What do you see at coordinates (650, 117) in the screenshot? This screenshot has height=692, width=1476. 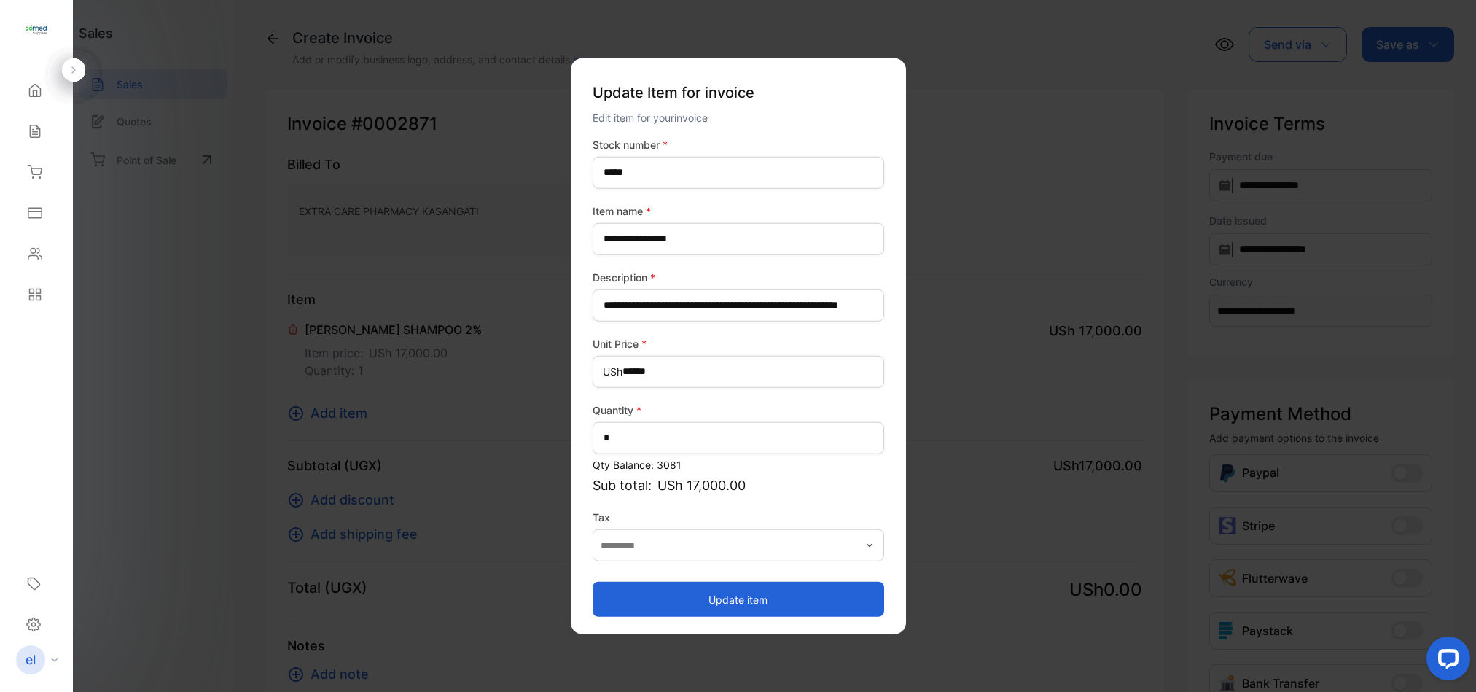 I see `span: Edit item for your invoice` at bounding box center [650, 117].